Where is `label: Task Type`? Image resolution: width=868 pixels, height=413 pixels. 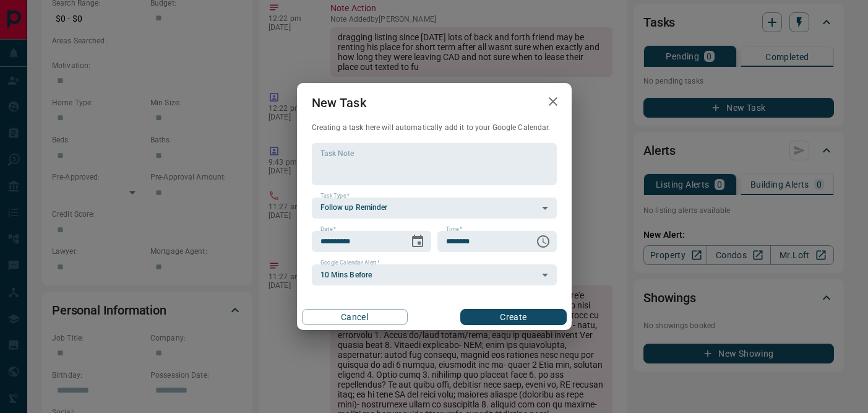 label: Task Type is located at coordinates (335, 196).